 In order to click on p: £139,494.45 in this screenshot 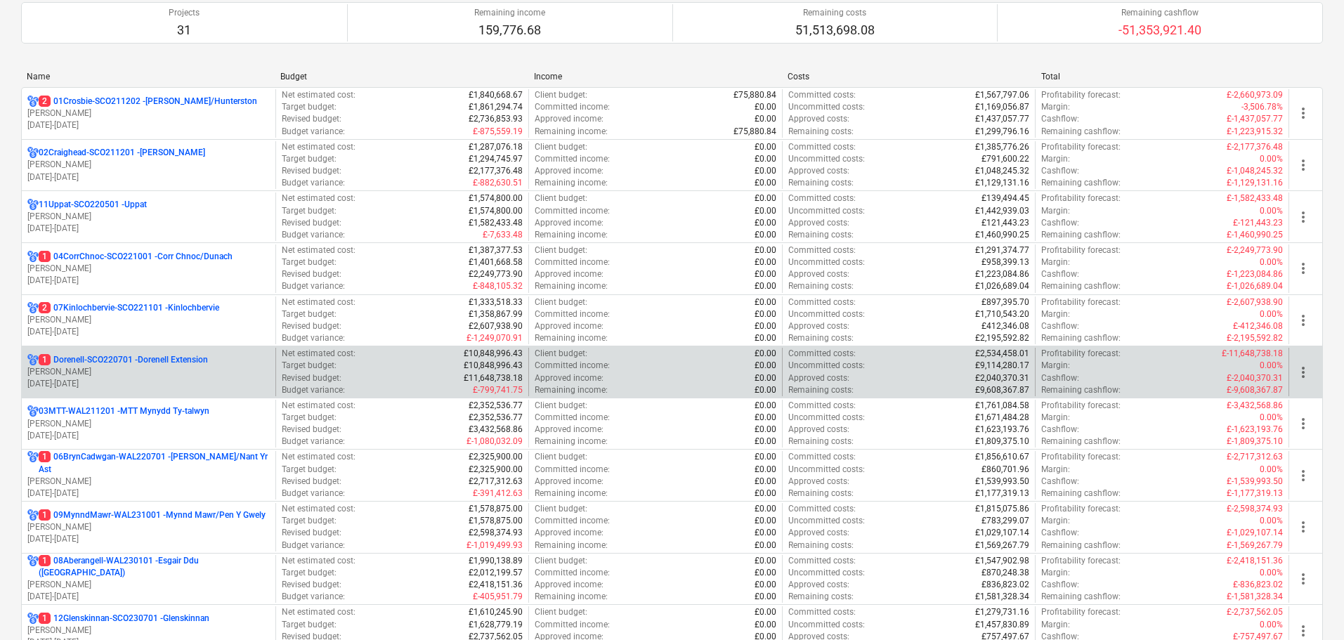, I will do `click(1005, 198)`.